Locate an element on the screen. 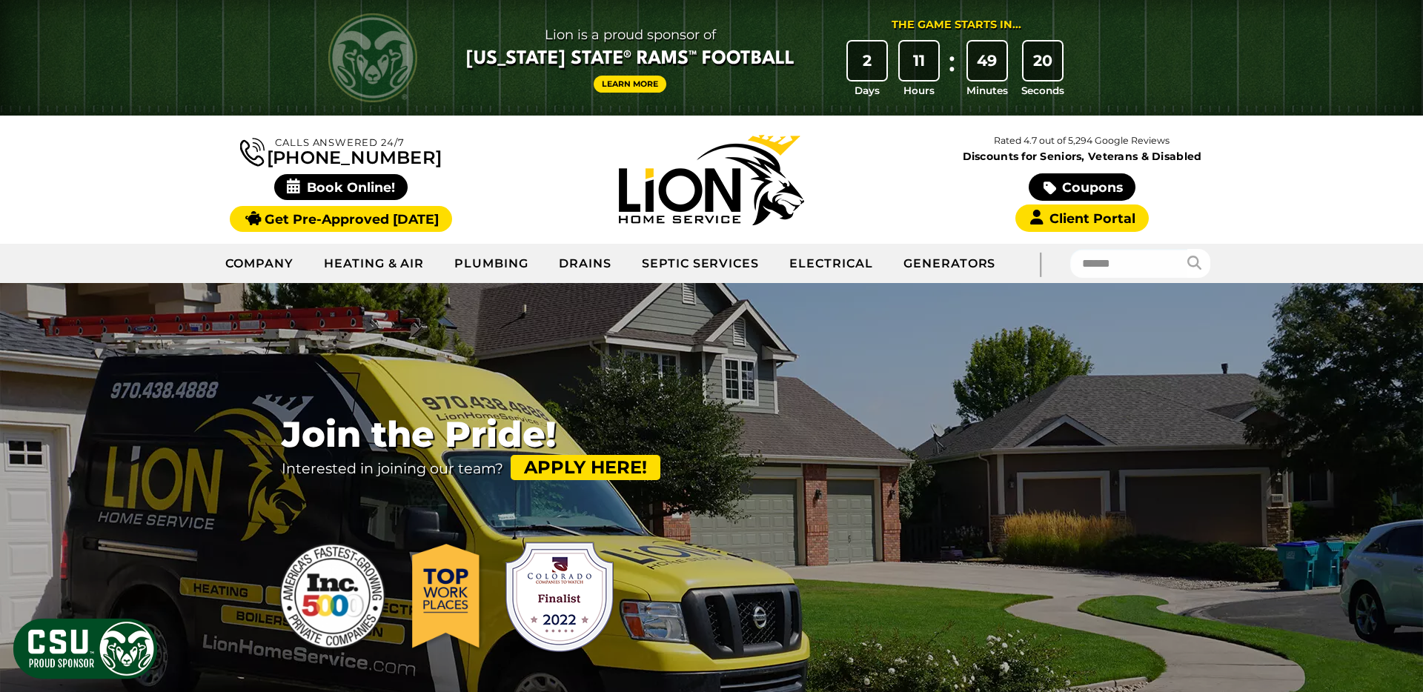  div: 20 is located at coordinates (1043, 61).